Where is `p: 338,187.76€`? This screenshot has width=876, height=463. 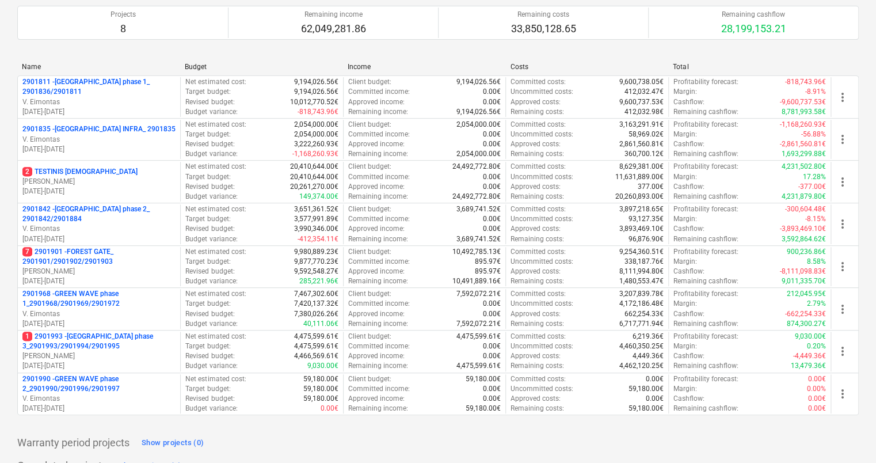 p: 338,187.76€ is located at coordinates (644, 261).